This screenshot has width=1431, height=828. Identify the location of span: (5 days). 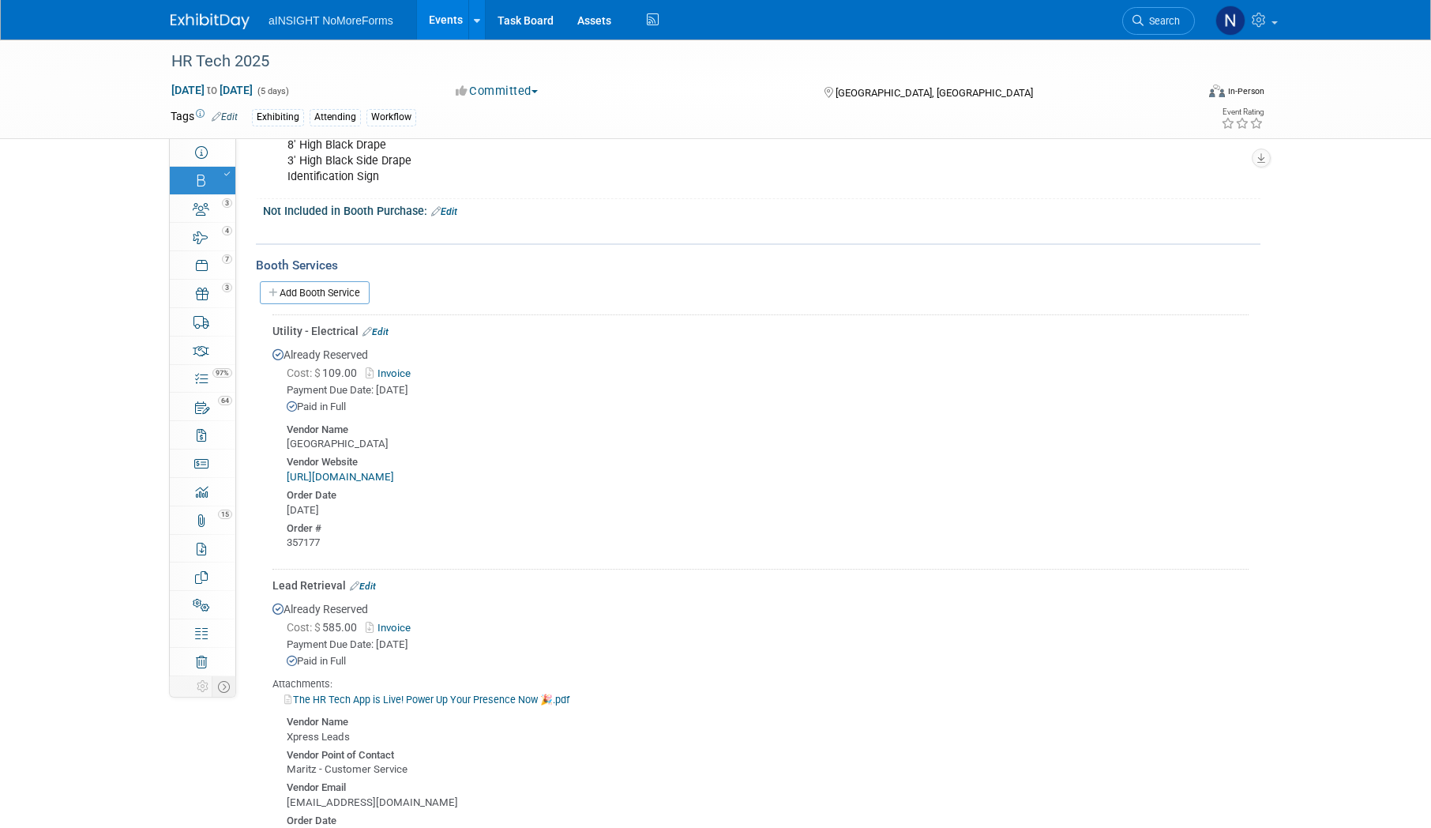
(272, 91).